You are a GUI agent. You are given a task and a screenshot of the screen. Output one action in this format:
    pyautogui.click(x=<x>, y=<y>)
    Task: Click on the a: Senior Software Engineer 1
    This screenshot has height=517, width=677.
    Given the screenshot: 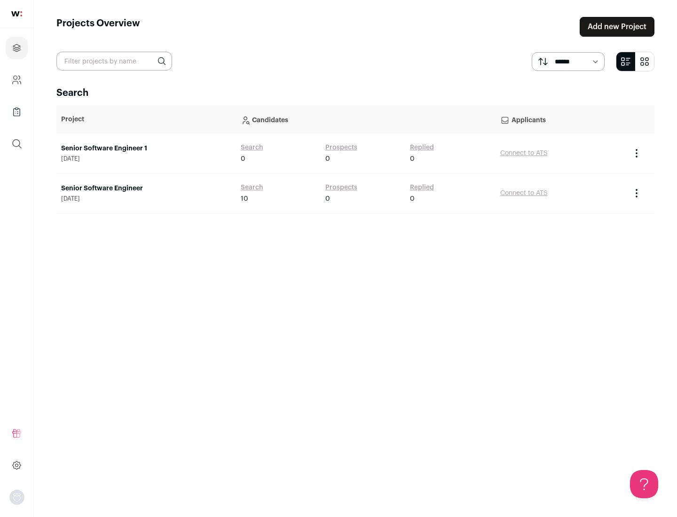 What is the action you would take?
    pyautogui.click(x=146, y=148)
    